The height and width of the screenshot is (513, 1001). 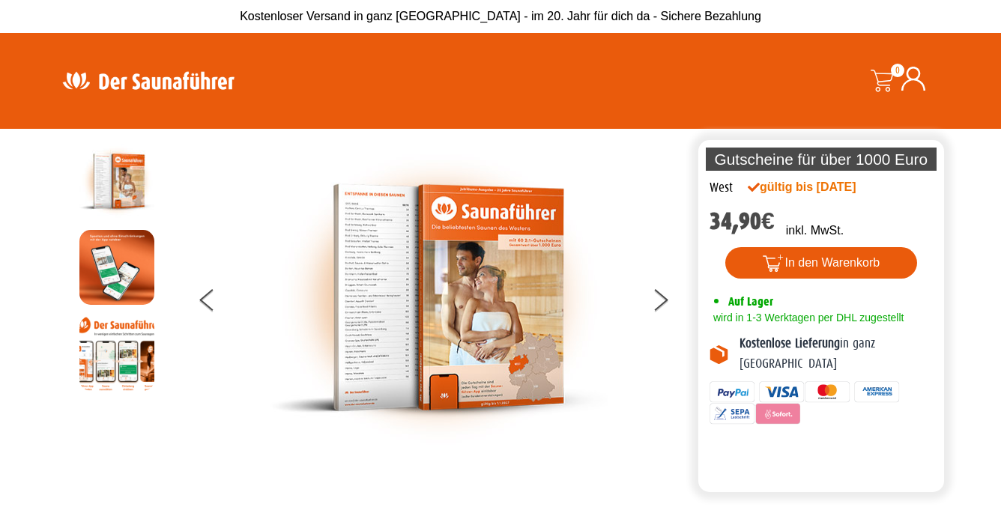 What do you see at coordinates (721, 188) in the screenshot?
I see `div: West` at bounding box center [721, 188].